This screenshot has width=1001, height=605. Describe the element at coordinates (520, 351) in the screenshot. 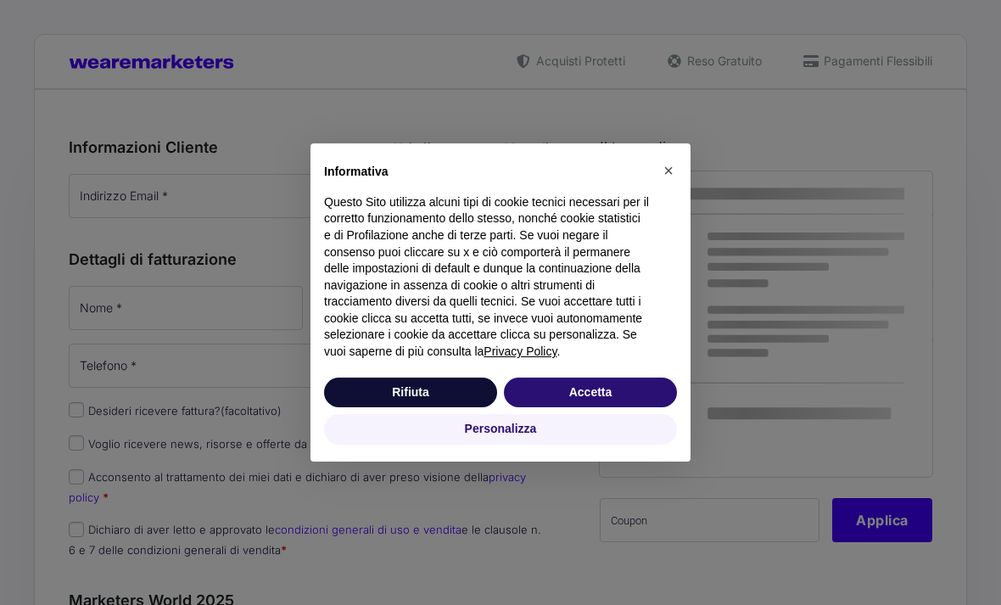

I see `a: Privacy Policy` at that location.